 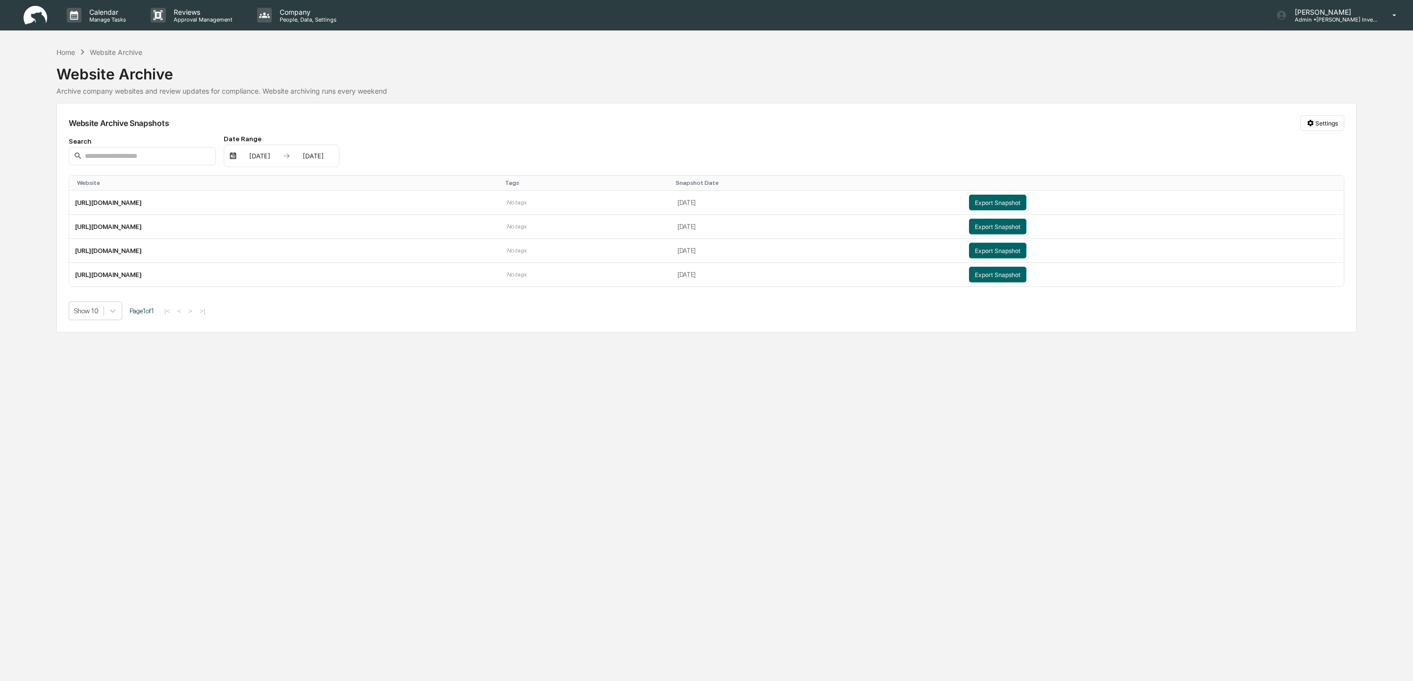 What do you see at coordinates (1322, 123) in the screenshot?
I see `button: Settings` at bounding box center [1322, 123].